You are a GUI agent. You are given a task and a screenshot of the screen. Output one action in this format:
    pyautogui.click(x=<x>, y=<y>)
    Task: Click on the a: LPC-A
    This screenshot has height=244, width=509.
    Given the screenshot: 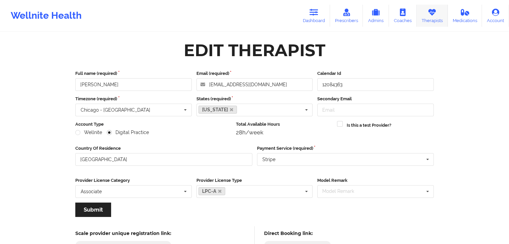 What is the action you would take?
    pyautogui.click(x=212, y=191)
    